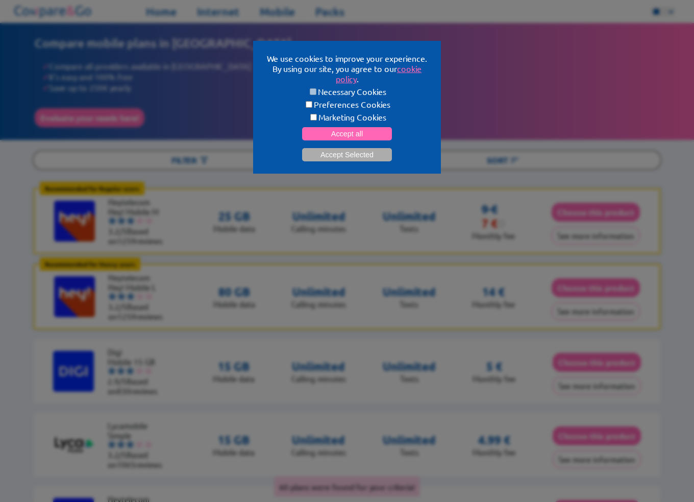 The width and height of the screenshot is (694, 502). What do you see at coordinates (347, 104) in the screenshot?
I see `label: Preferences Cookies` at bounding box center [347, 104].